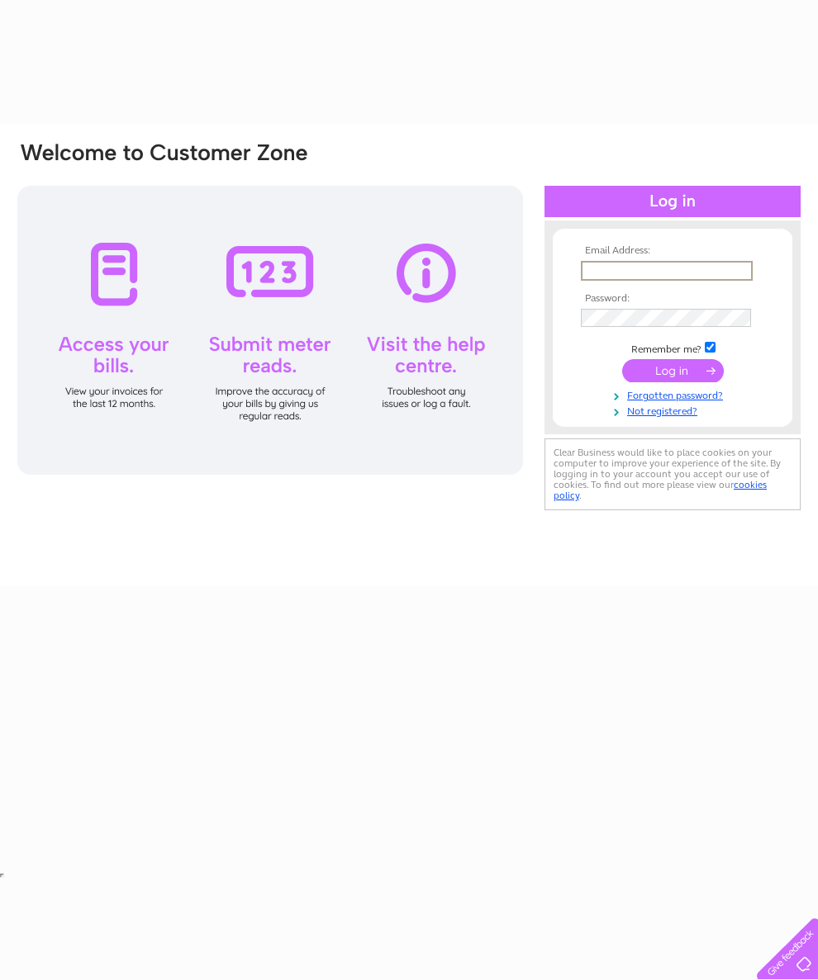 This screenshot has width=818, height=980. I want to click on th: Password:, so click(672, 299).